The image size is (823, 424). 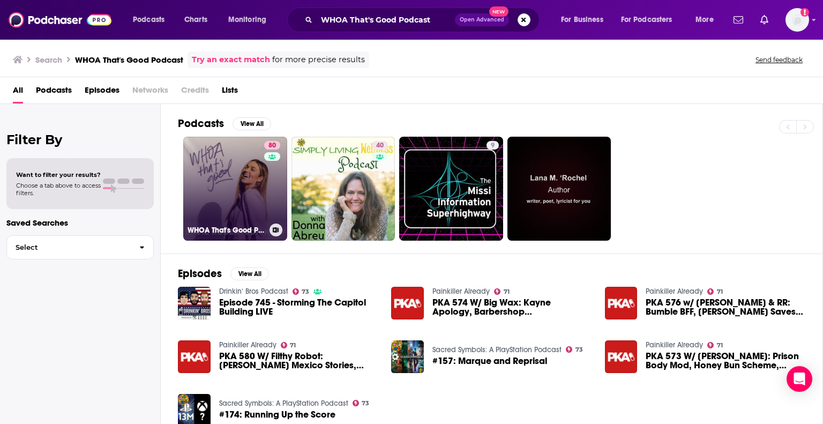 What do you see at coordinates (407, 356) in the screenshot?
I see `img: #157: Marque and Reprisal` at bounding box center [407, 356].